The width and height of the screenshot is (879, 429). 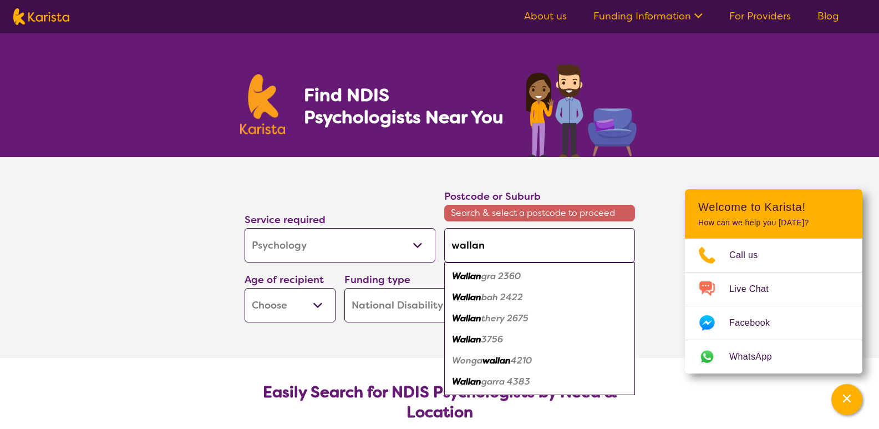 What do you see at coordinates (756, 323) in the screenshot?
I see `span: Facebook` at bounding box center [756, 323].